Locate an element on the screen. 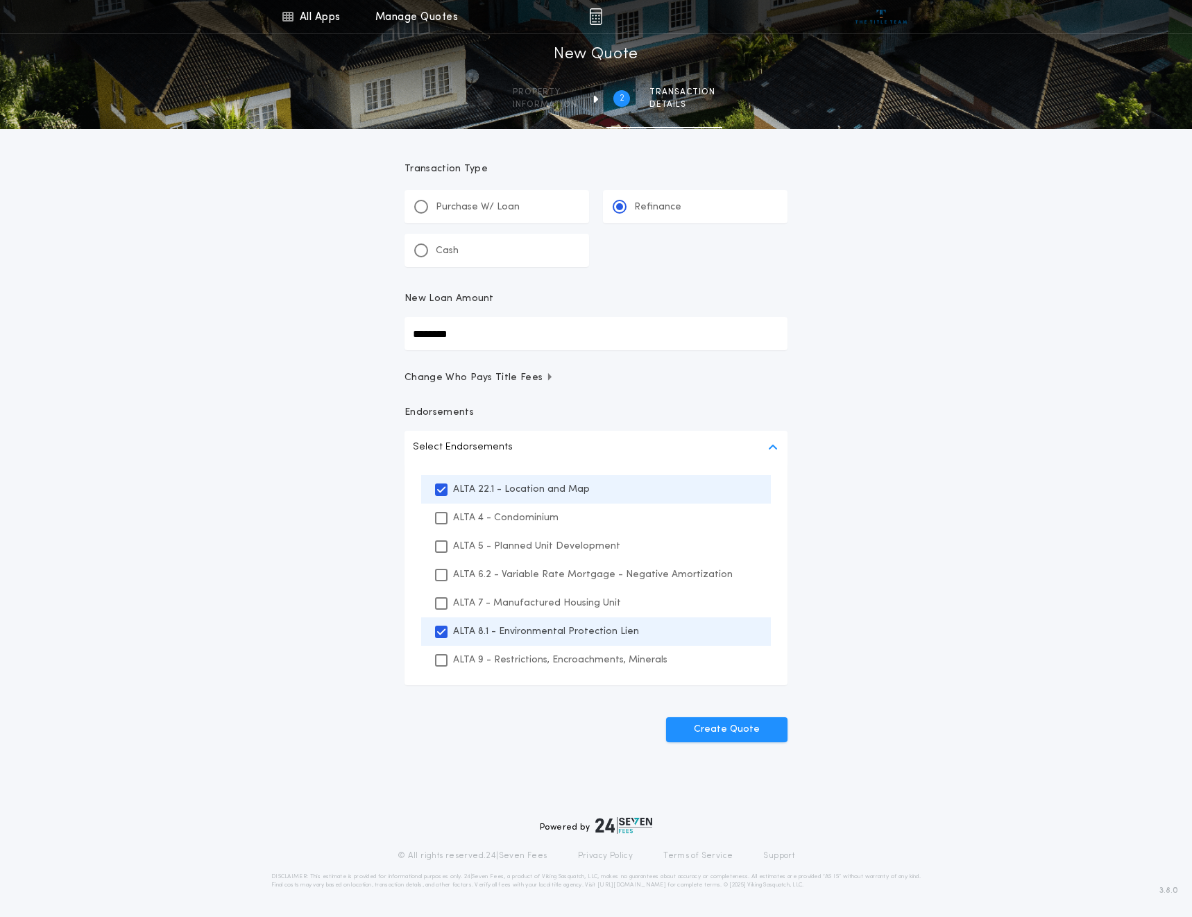 This screenshot has width=1192, height=917. p: Select Endorsements is located at coordinates (463, 447).